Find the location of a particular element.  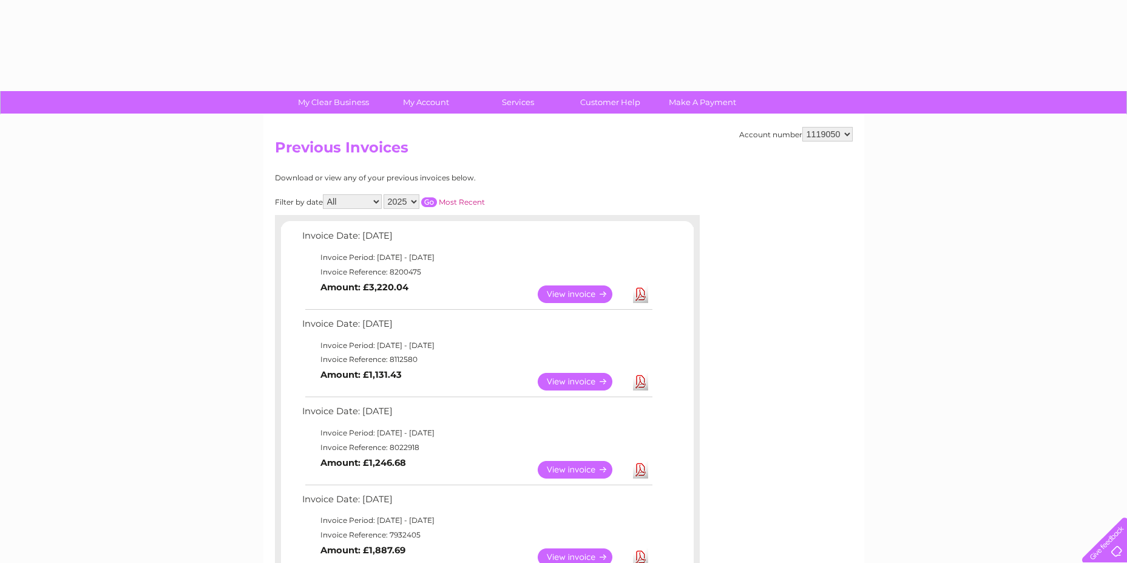

b: Amount: £1,131.43 is located at coordinates (361, 374).